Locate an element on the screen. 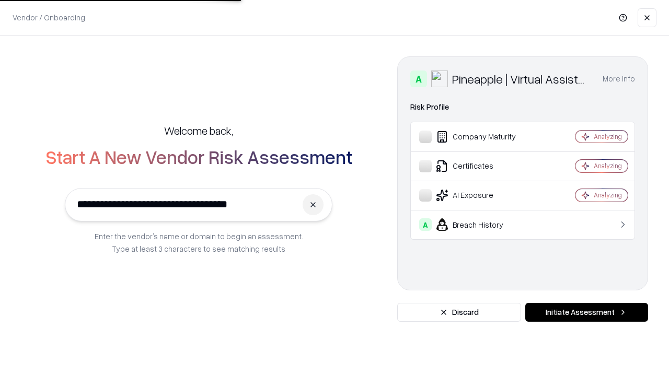 Image resolution: width=669 pixels, height=376 pixels. div: Risk Profile is located at coordinates (522, 107).